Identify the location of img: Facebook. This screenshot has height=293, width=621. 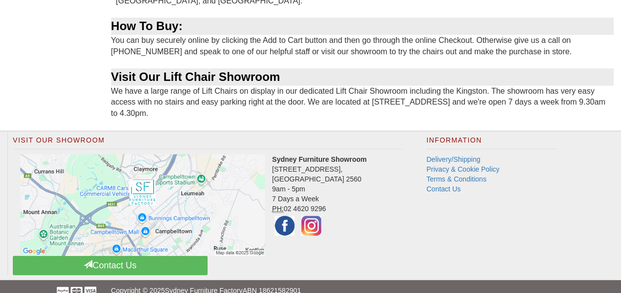
(284, 226).